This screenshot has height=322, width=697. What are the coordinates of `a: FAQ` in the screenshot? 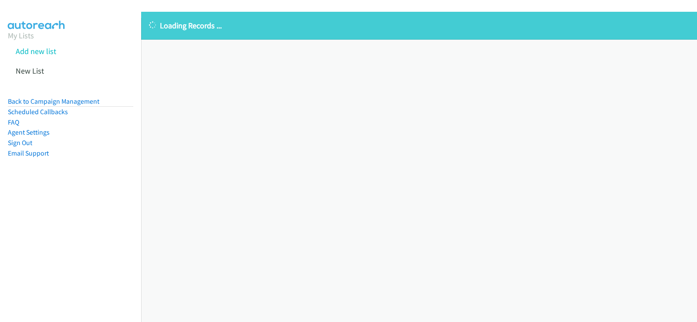 It's located at (14, 122).